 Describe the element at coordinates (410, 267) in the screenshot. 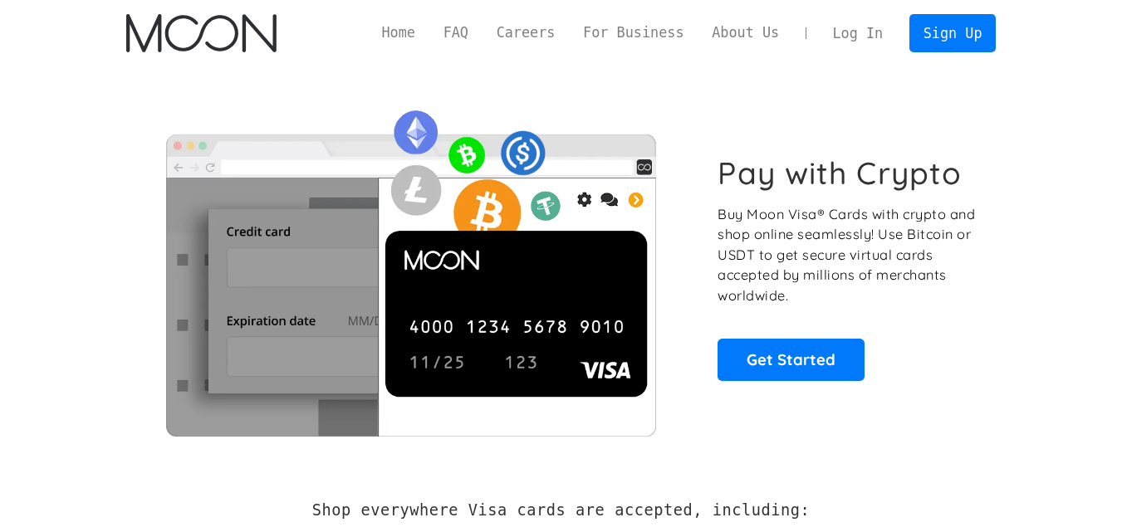

I see `img: Moon Cards let you spend your crypto anywhere Visa is accepted.` at that location.